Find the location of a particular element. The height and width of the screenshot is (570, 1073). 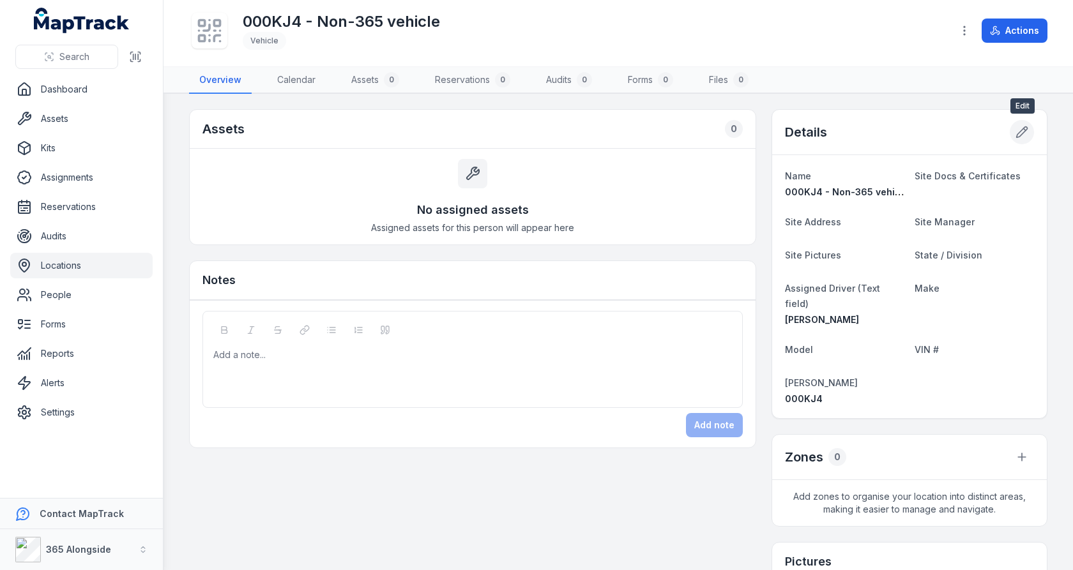

a: Reports is located at coordinates (81, 354).